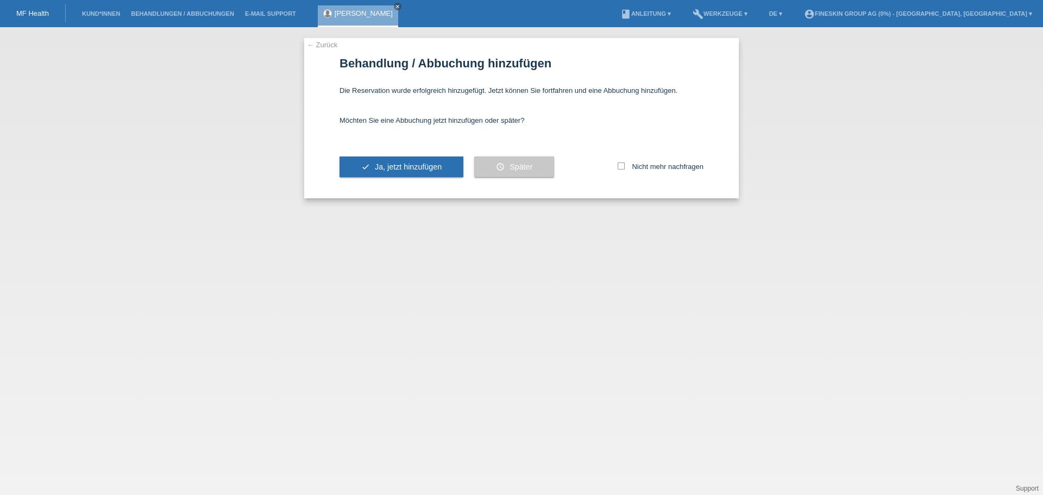 This screenshot has width=1043, height=495. What do you see at coordinates (366, 167) in the screenshot?
I see `i: check` at bounding box center [366, 167].